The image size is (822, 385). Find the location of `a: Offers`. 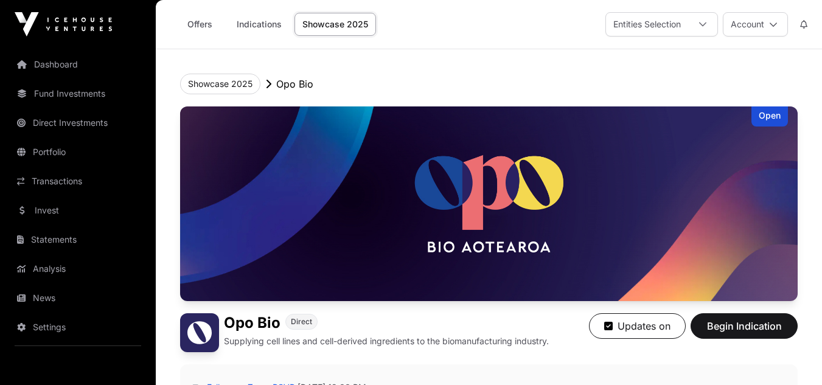

a: Offers is located at coordinates (200, 24).